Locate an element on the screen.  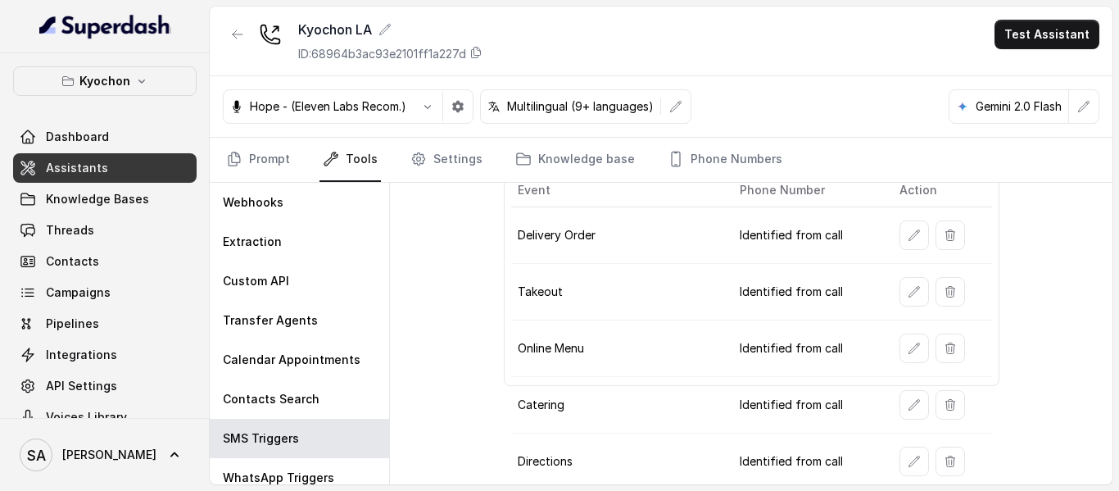
p: Extraction is located at coordinates (252, 242).